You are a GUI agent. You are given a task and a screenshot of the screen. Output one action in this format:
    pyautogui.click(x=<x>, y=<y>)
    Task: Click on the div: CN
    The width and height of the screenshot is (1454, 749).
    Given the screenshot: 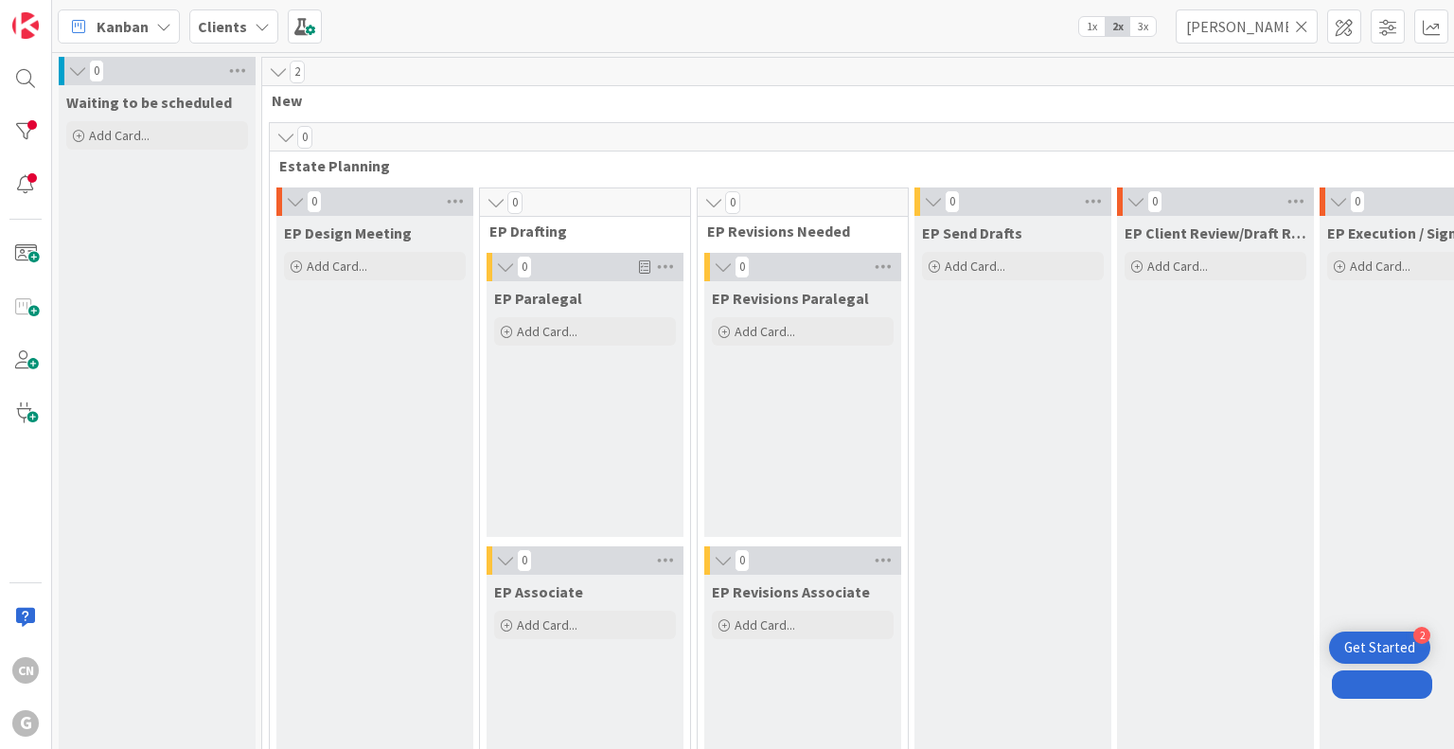 What is the action you would take?
    pyautogui.click(x=26, y=670)
    